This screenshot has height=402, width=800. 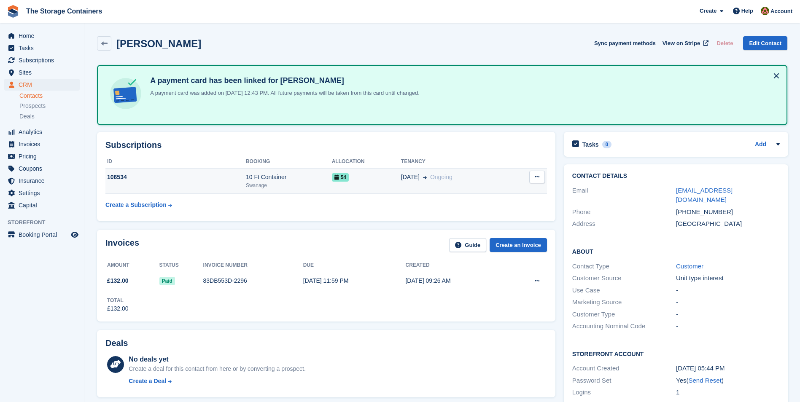 I want to click on div: Phone, so click(x=624, y=212).